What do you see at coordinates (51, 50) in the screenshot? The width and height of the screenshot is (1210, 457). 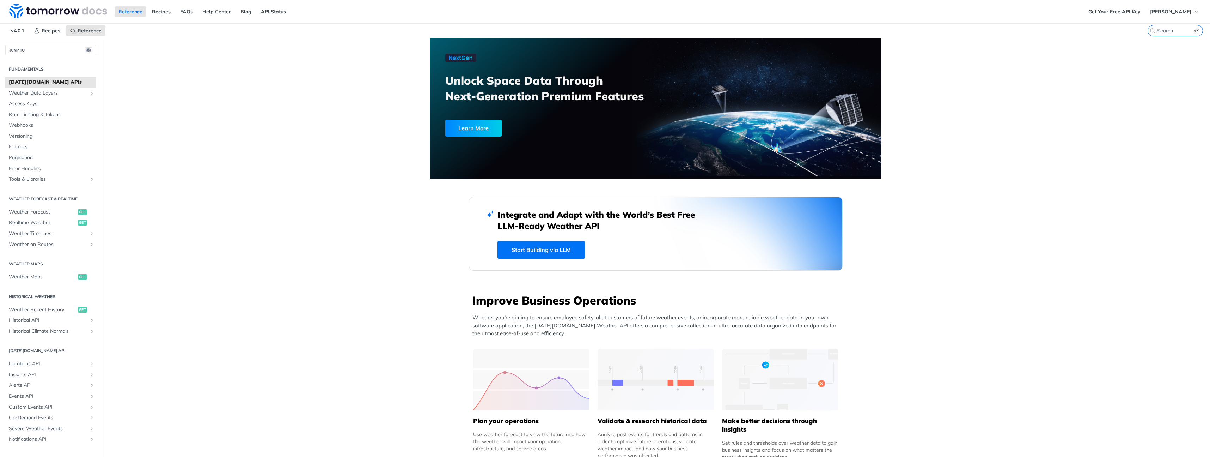 I see `button: JUMP TO⌘/` at bounding box center [51, 50].